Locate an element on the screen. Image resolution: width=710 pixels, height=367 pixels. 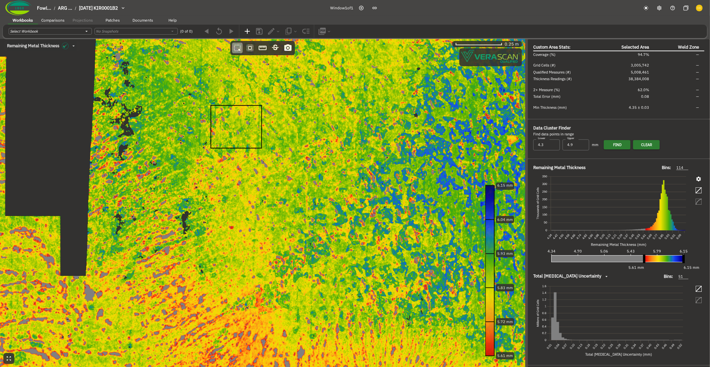
span: Grid Cells (#) is located at coordinates (544, 65).